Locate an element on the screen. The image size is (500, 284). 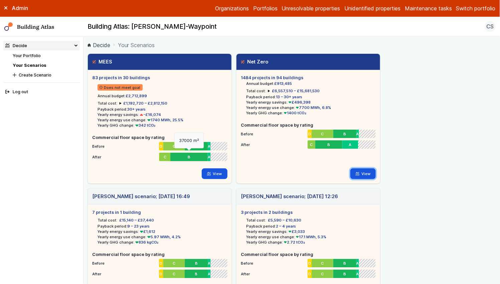
span: £1,612 is located at coordinates (147, 231).